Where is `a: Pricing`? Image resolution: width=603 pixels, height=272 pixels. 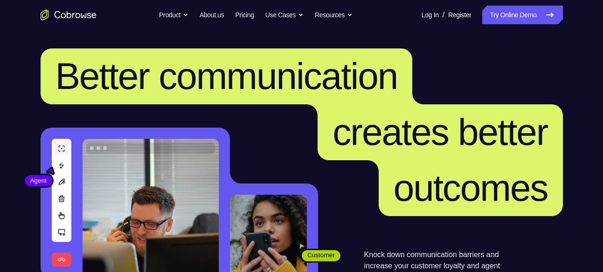 a: Pricing is located at coordinates (244, 15).